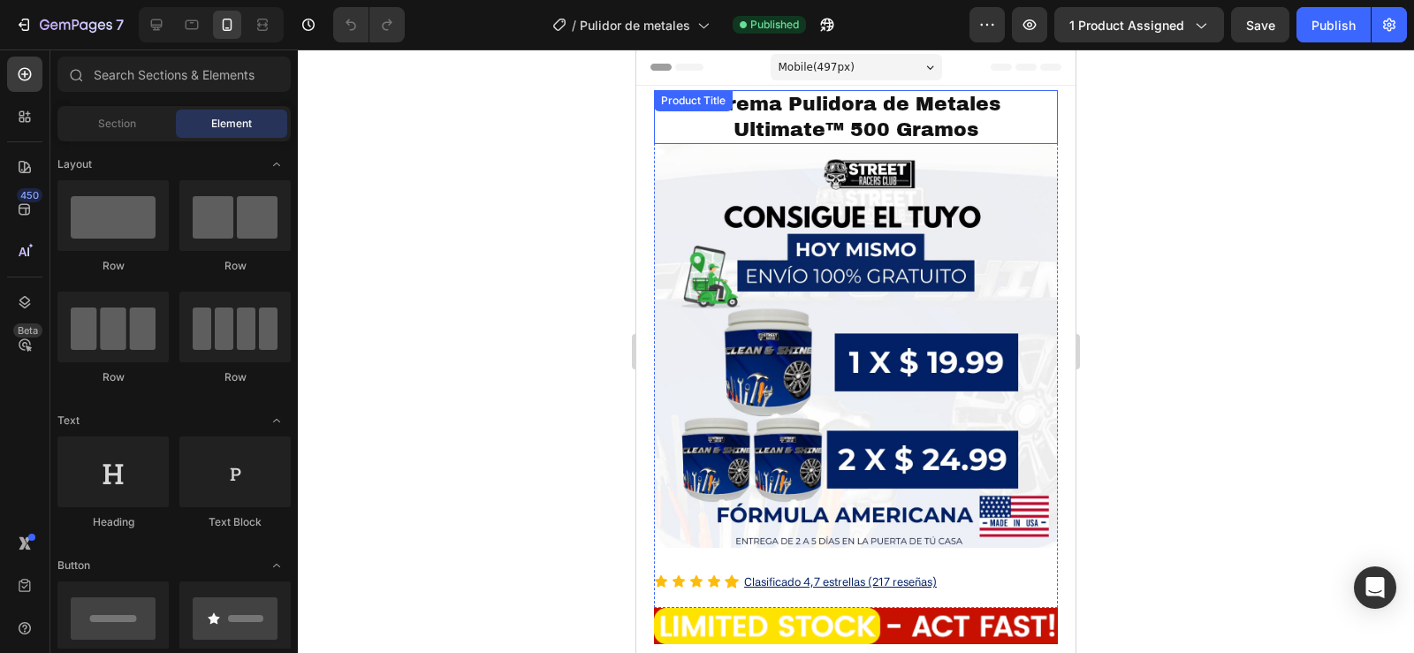 This screenshot has width=1414, height=653. What do you see at coordinates (1139, 25) in the screenshot?
I see `button: 1 product assigned` at bounding box center [1139, 25].